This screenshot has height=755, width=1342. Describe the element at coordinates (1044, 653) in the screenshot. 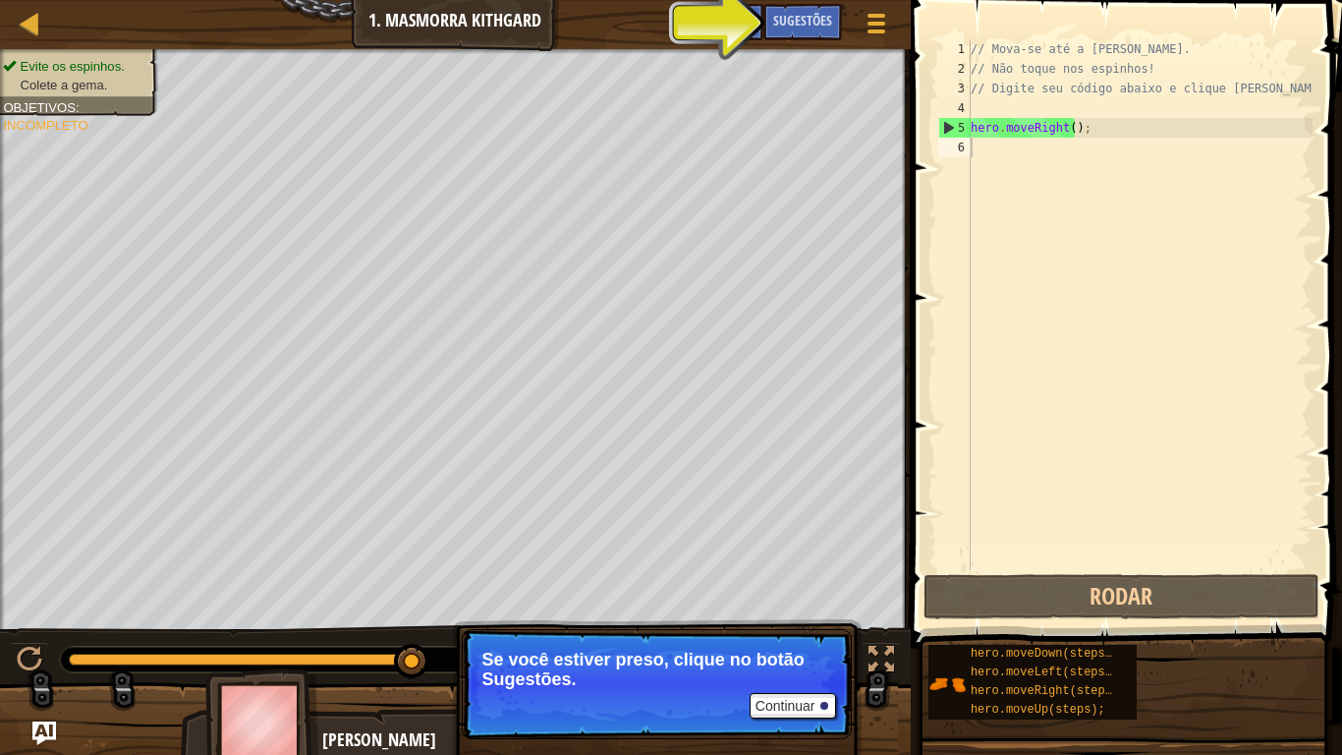

I see `span: hero.moveDown(steps);` at that location.